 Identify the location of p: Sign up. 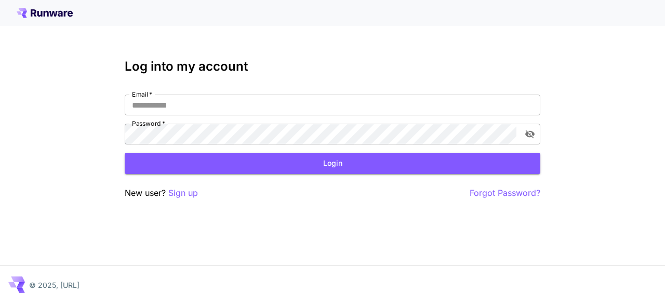
(183, 193).